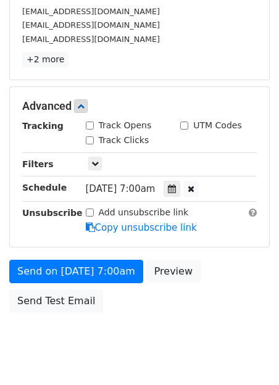  Describe the element at coordinates (139, 106) in the screenshot. I see `h5: Advanced` at that location.